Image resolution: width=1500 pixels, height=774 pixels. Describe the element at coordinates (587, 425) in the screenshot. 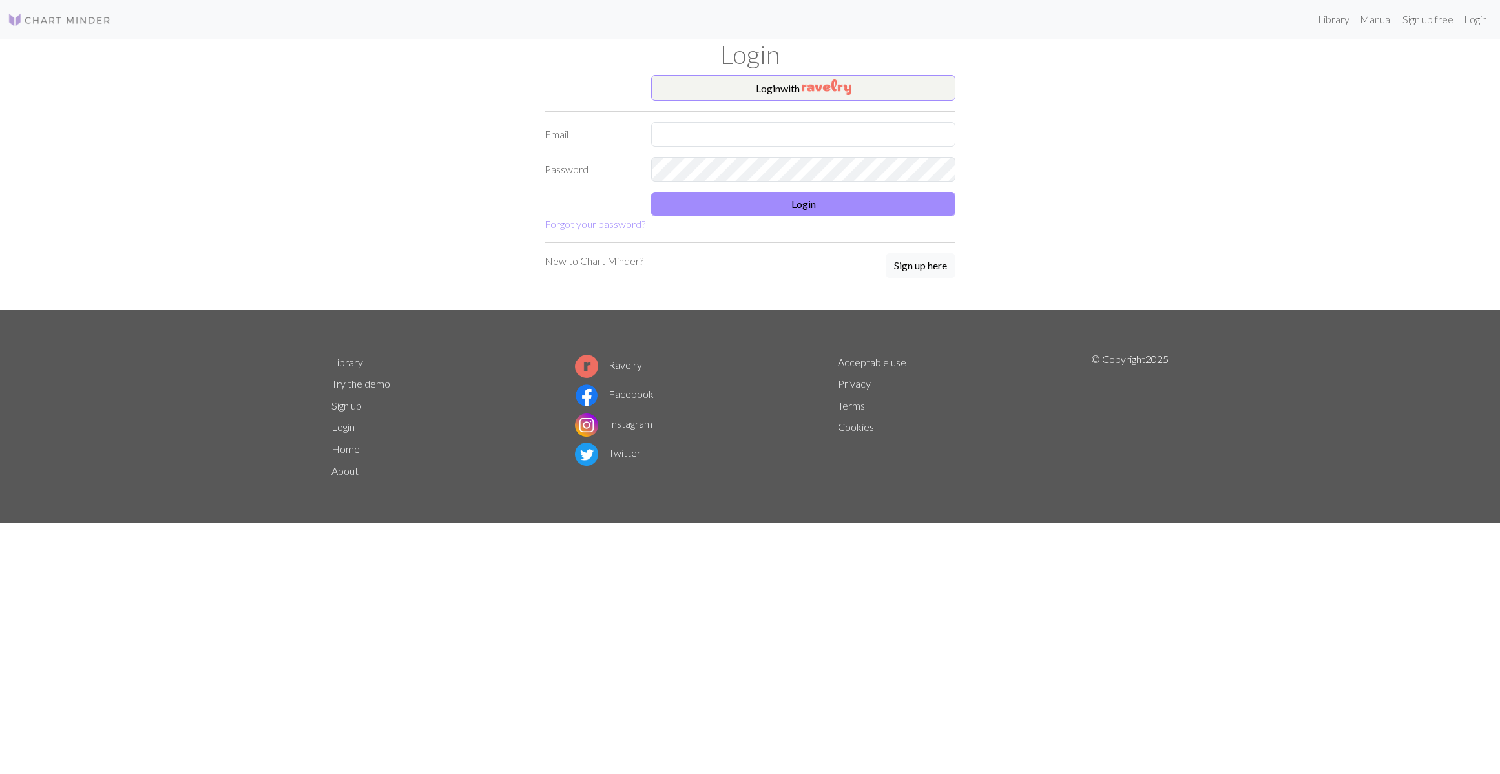

I see `img: Instagram logo` at that location.